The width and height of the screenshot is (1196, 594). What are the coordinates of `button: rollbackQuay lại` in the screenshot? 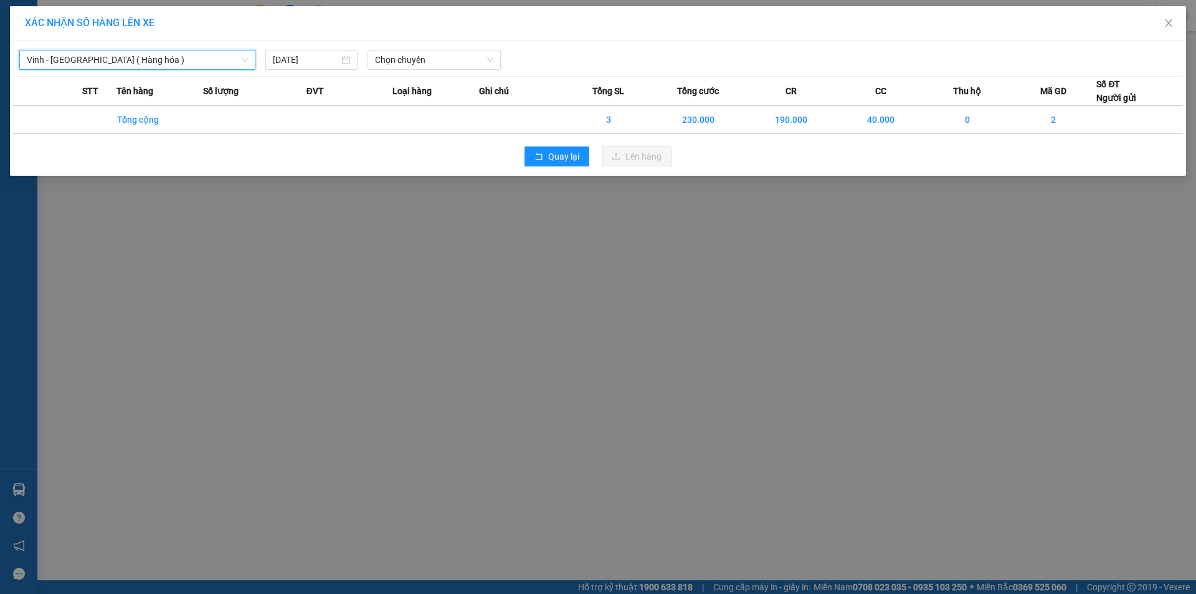 It's located at (557, 156).